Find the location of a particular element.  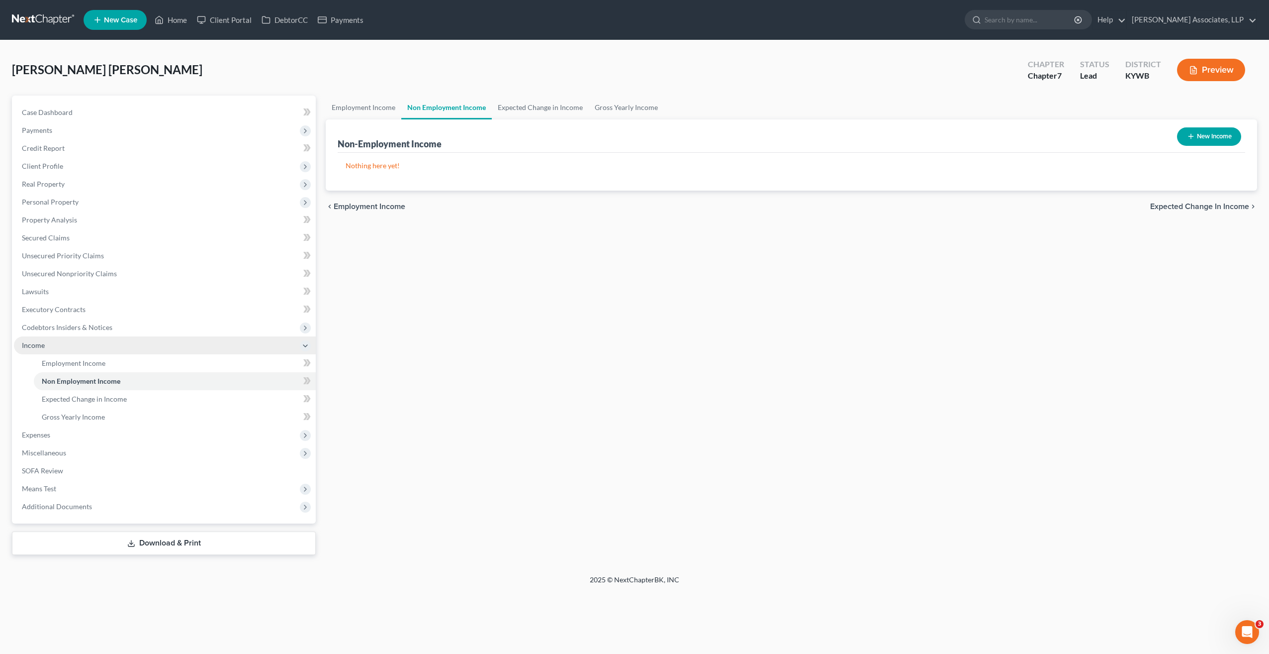

i: chevron_left is located at coordinates (330, 206).